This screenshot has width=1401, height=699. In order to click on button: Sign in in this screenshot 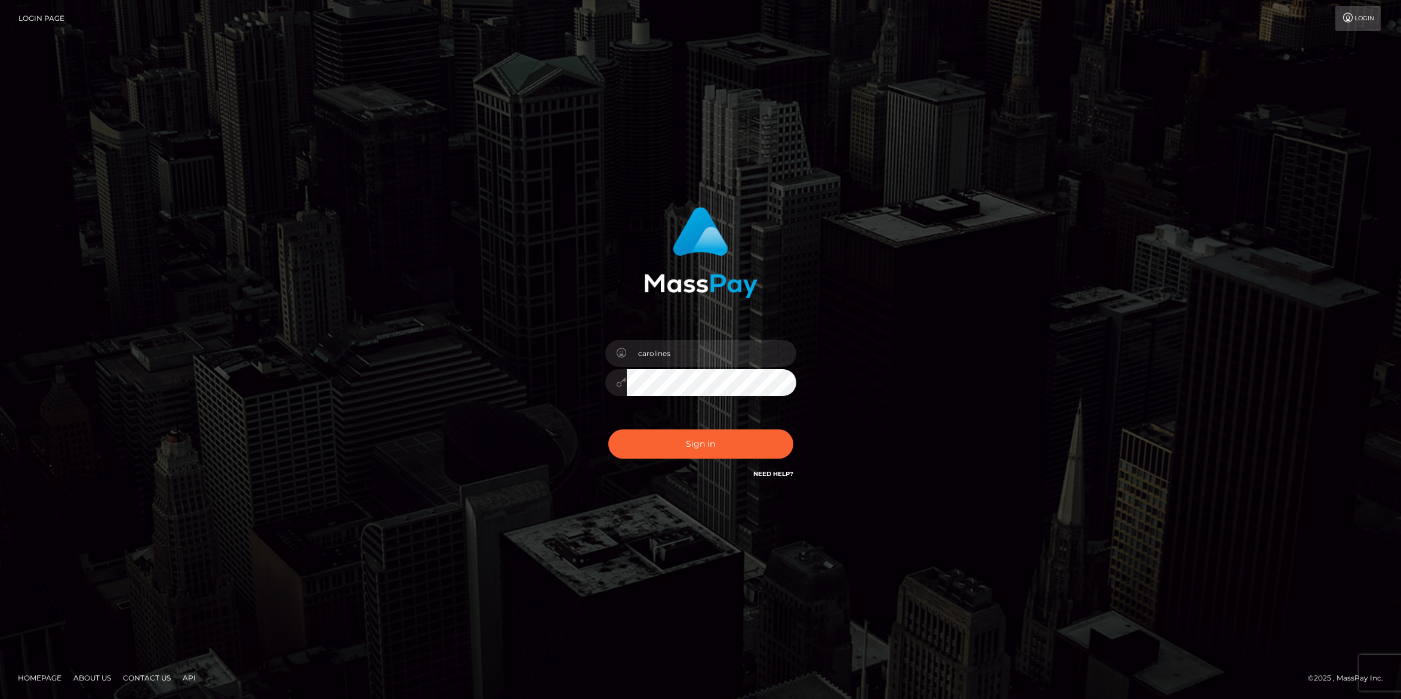, I will do `click(701, 444)`.